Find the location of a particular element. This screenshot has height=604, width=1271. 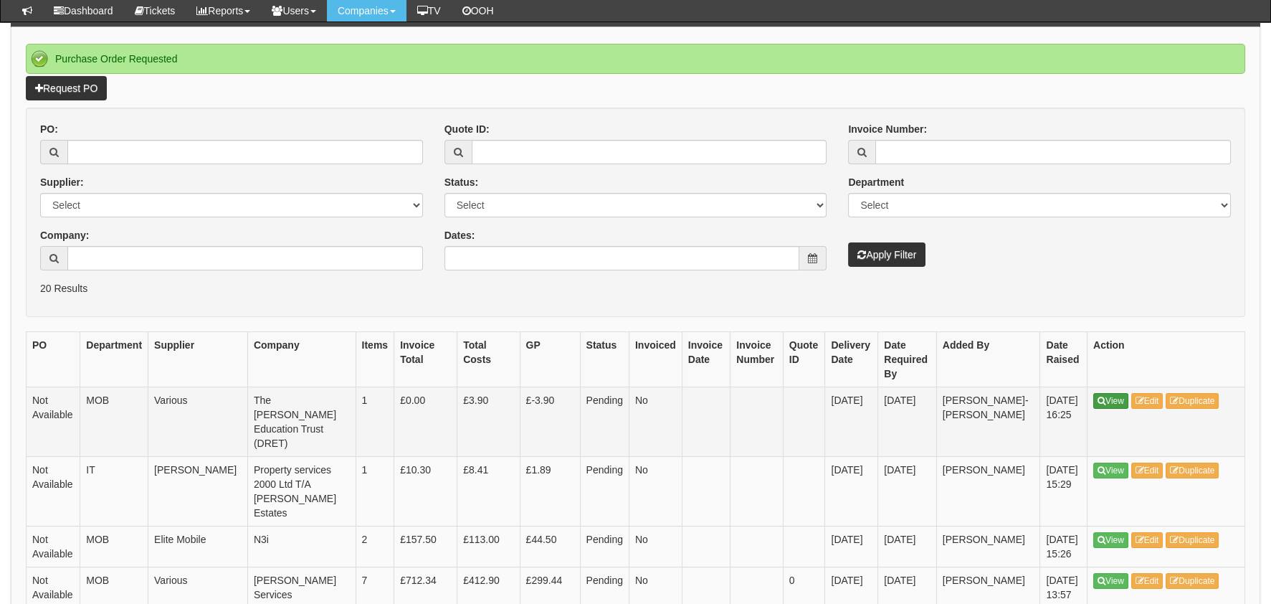

label: Quote ID: is located at coordinates (467, 129).